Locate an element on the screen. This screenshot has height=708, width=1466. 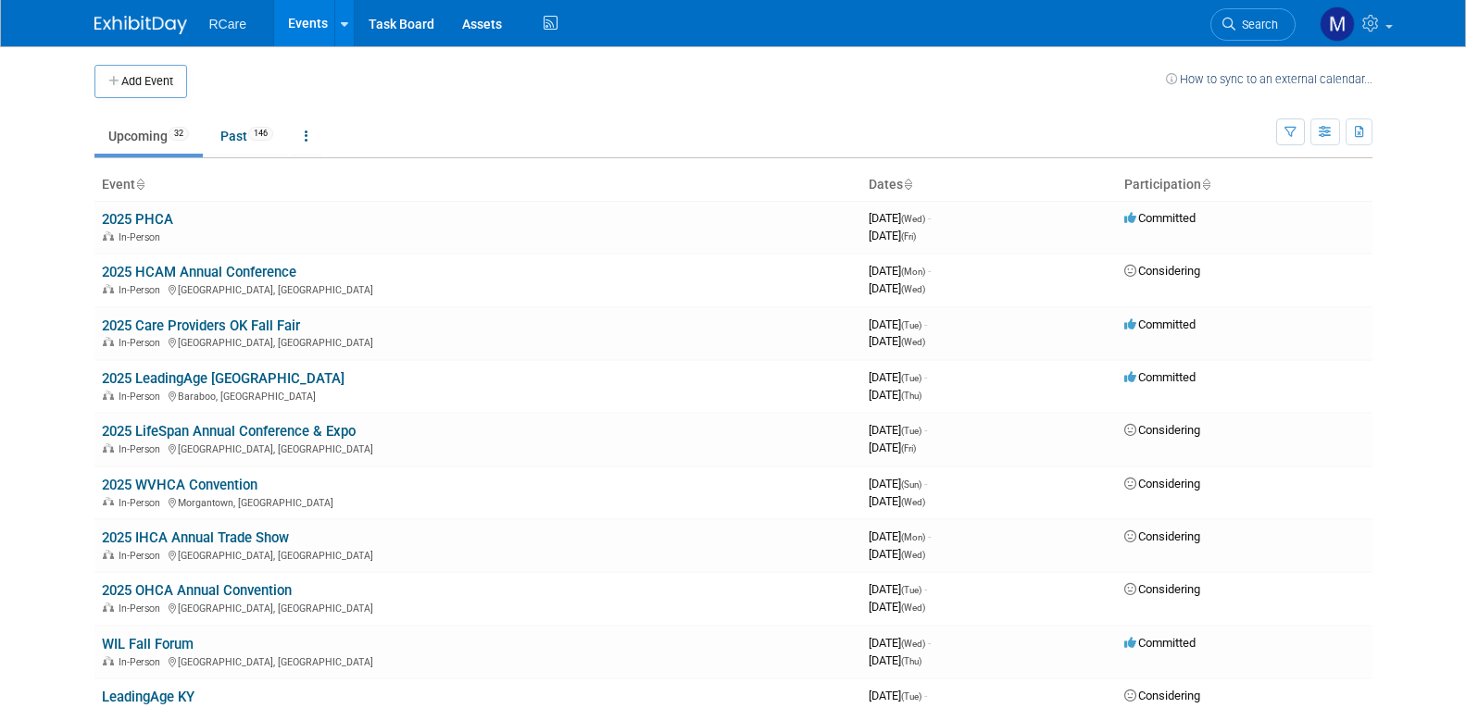
a: 2025 IHCA Annual Trade Show is located at coordinates (195, 538).